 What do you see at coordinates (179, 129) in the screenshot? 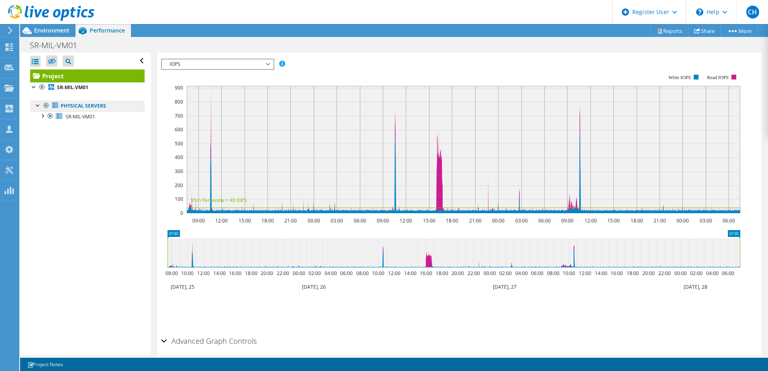
I see `text: 600` at bounding box center [179, 129].